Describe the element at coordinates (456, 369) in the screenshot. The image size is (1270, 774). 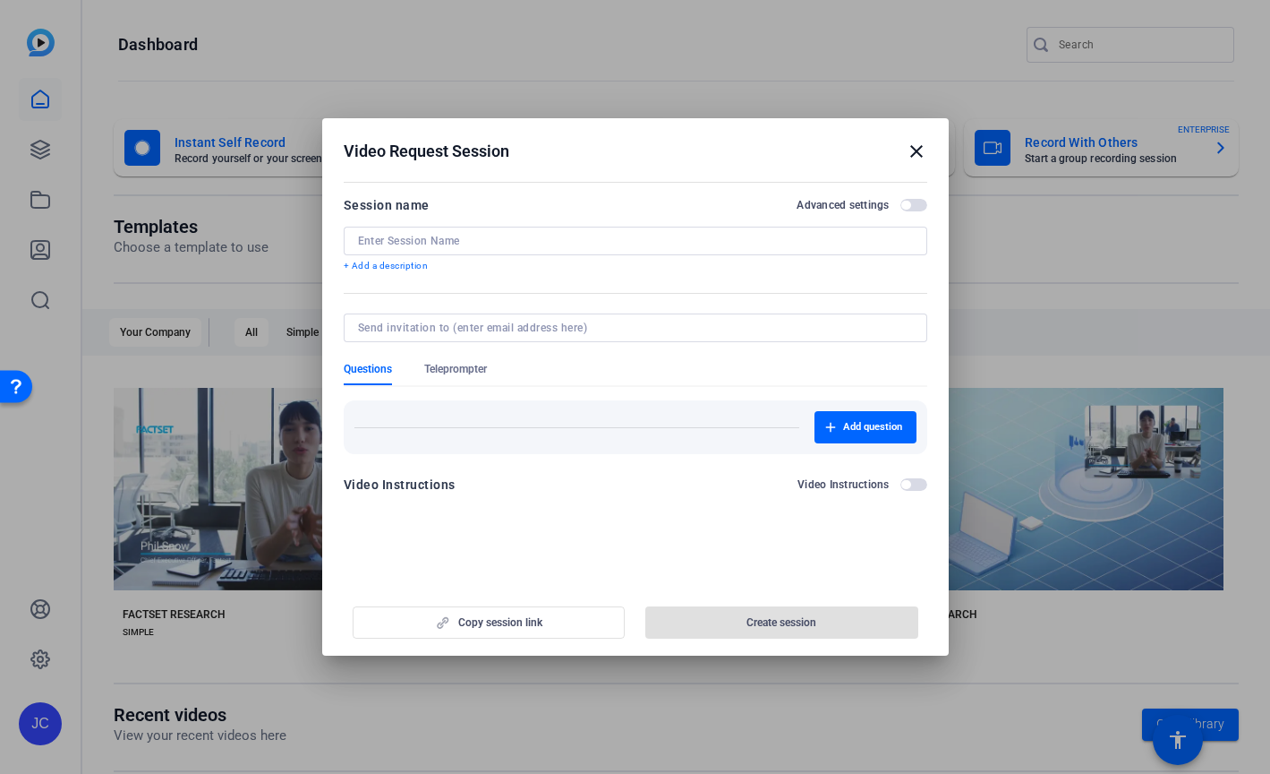
I see `span: Teleprompter` at that location.